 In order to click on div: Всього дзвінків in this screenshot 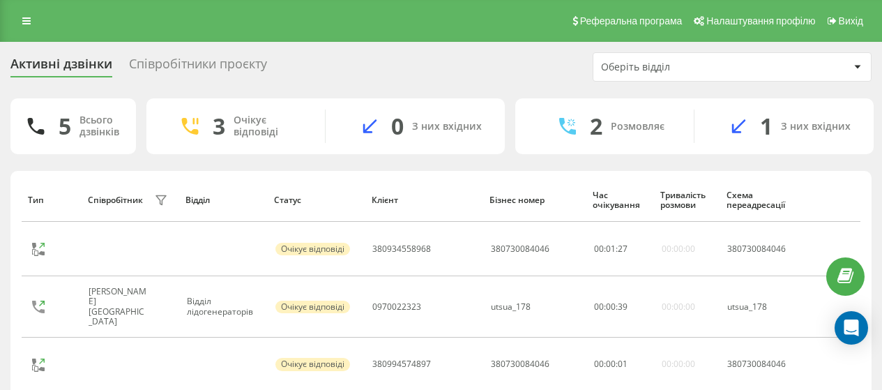, I will do `click(99, 126)`.